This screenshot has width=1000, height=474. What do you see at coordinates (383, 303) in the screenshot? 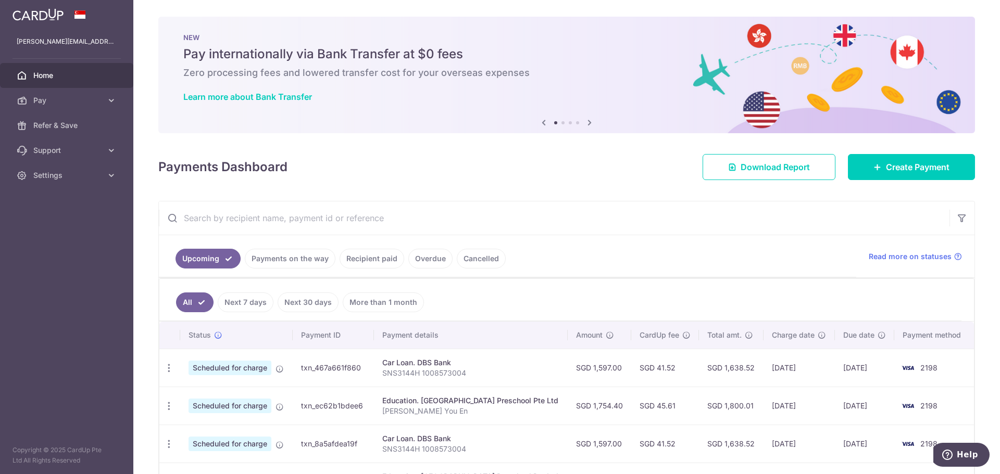
I see `a: More than 1 month` at bounding box center [383, 303].